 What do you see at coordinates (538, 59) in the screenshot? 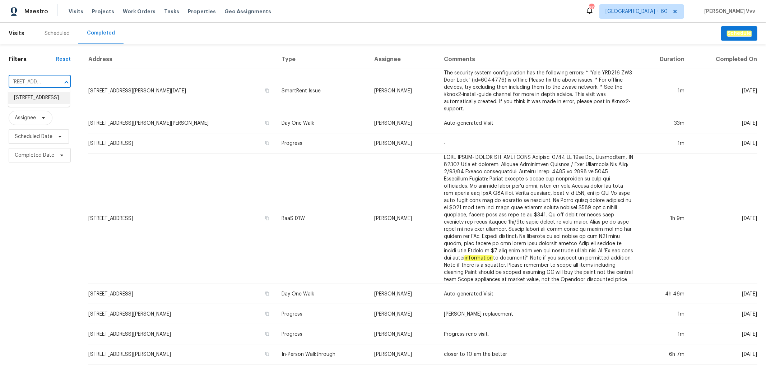
I see `th: Comments` at bounding box center [538, 59].